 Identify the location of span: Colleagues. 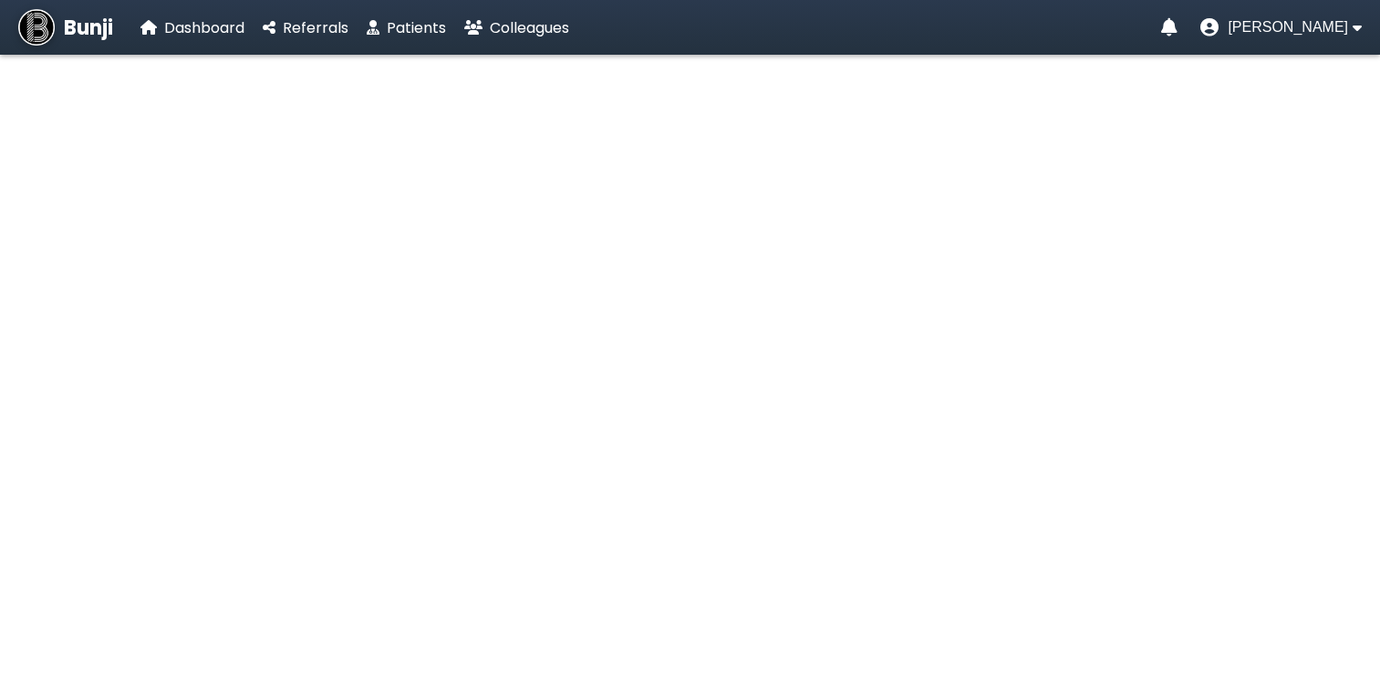
(529, 27).